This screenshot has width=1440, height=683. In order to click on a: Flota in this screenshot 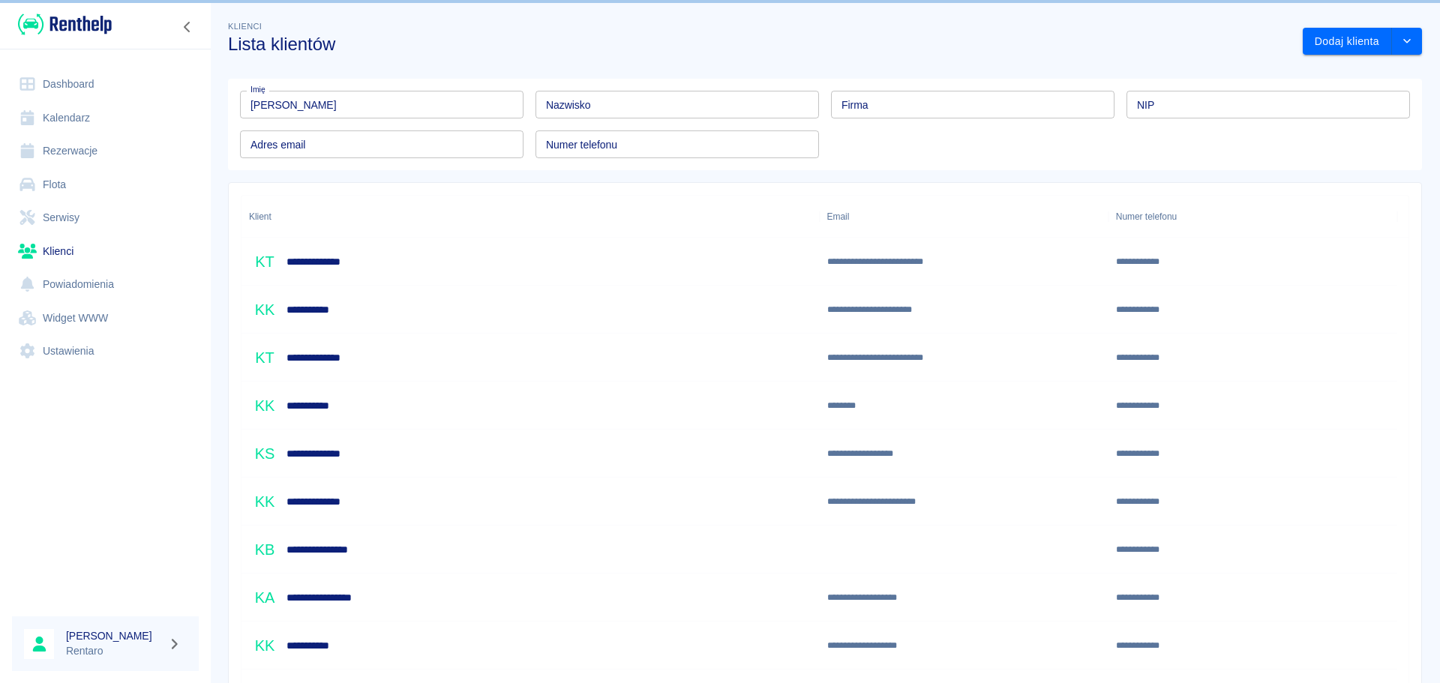, I will do `click(105, 184)`.